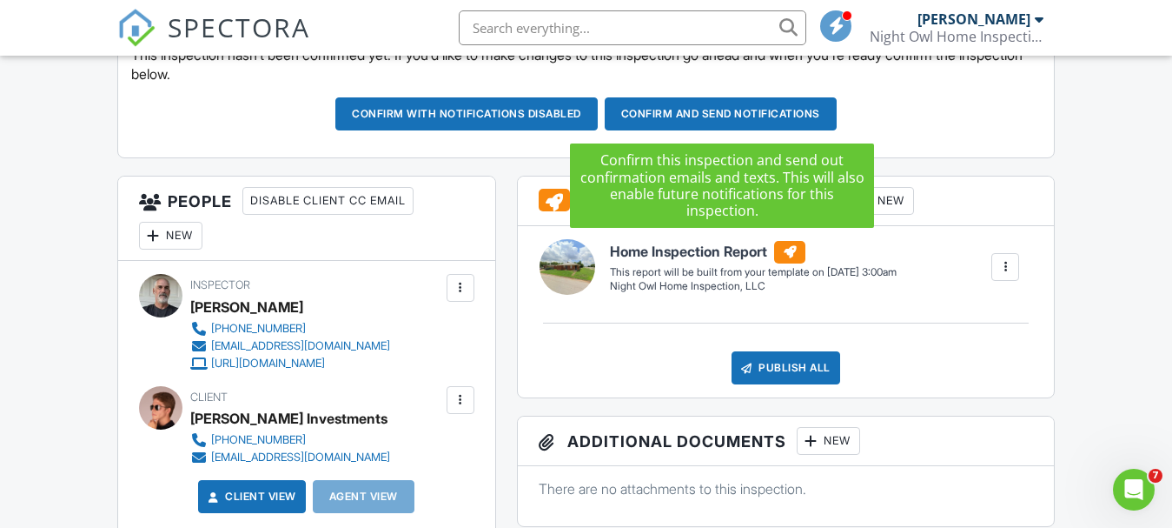 The image size is (1172, 528). What do you see at coordinates (957, 36) in the screenshot?
I see `div: Night Owl Home Inspections` at bounding box center [957, 36].